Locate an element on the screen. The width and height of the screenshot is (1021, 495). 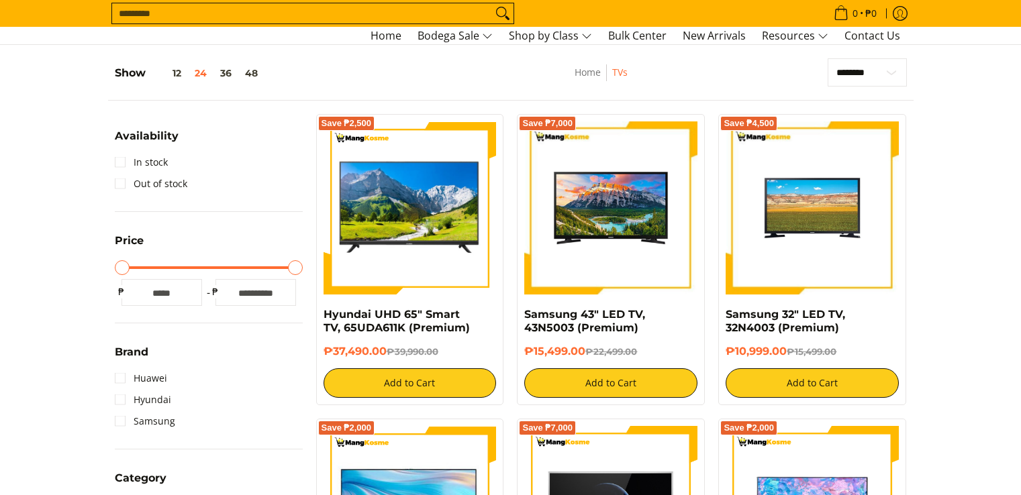
nav: Main Menu is located at coordinates (517, 36).